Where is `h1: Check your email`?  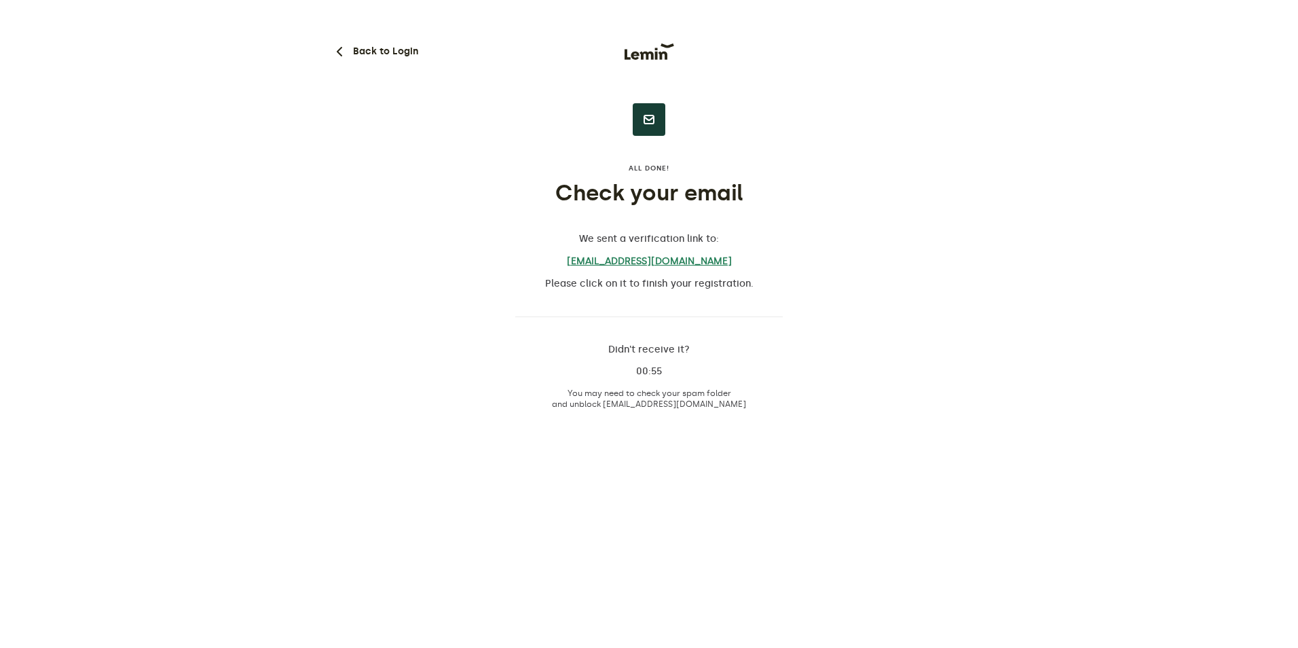 h1: Check your email is located at coordinates (649, 193).